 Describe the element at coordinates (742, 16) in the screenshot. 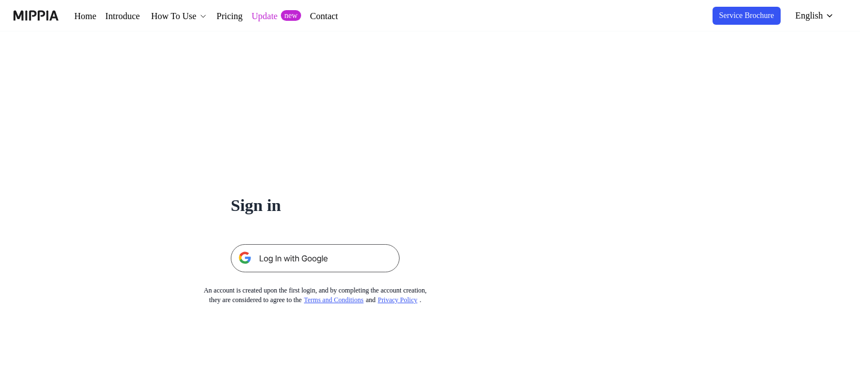

I see `button: Service Brochure` at that location.